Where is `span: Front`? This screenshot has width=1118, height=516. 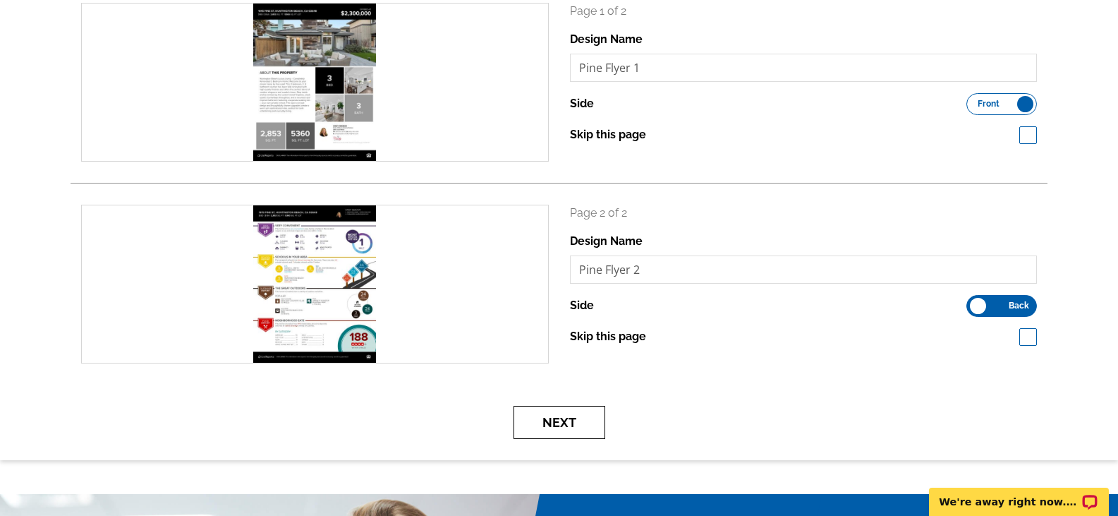 span: Front is located at coordinates (988, 104).